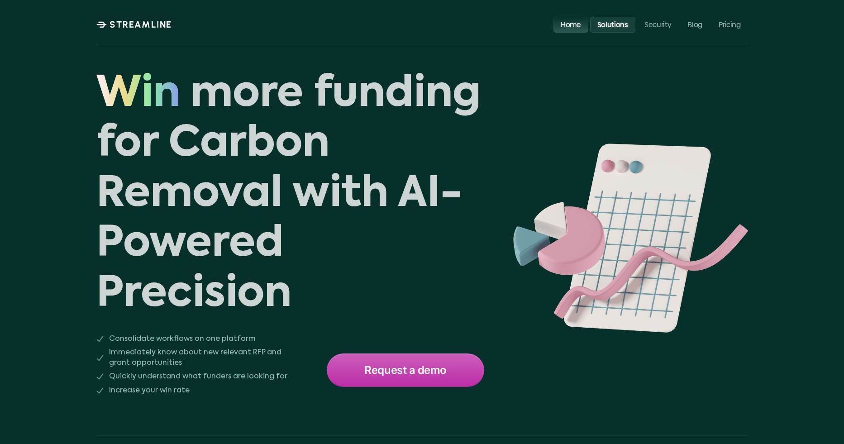  Describe the element at coordinates (405, 370) in the screenshot. I see `p: Request a demo` at that location.